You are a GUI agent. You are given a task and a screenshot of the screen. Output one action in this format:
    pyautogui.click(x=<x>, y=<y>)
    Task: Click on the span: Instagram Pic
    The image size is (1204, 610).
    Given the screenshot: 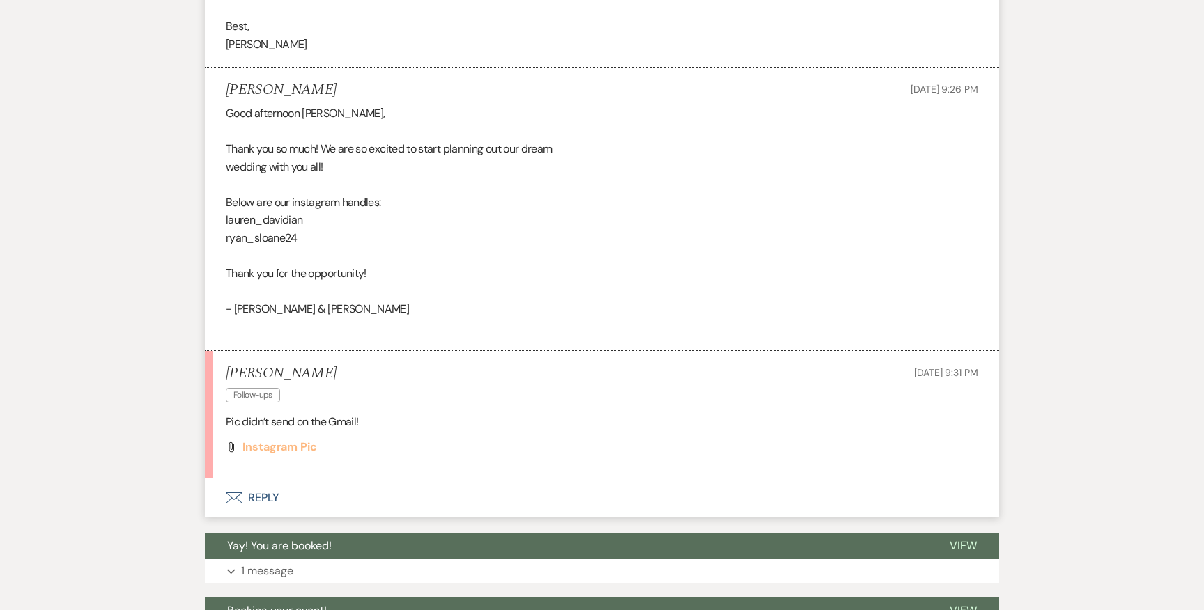 What is the action you would take?
    pyautogui.click(x=279, y=447)
    